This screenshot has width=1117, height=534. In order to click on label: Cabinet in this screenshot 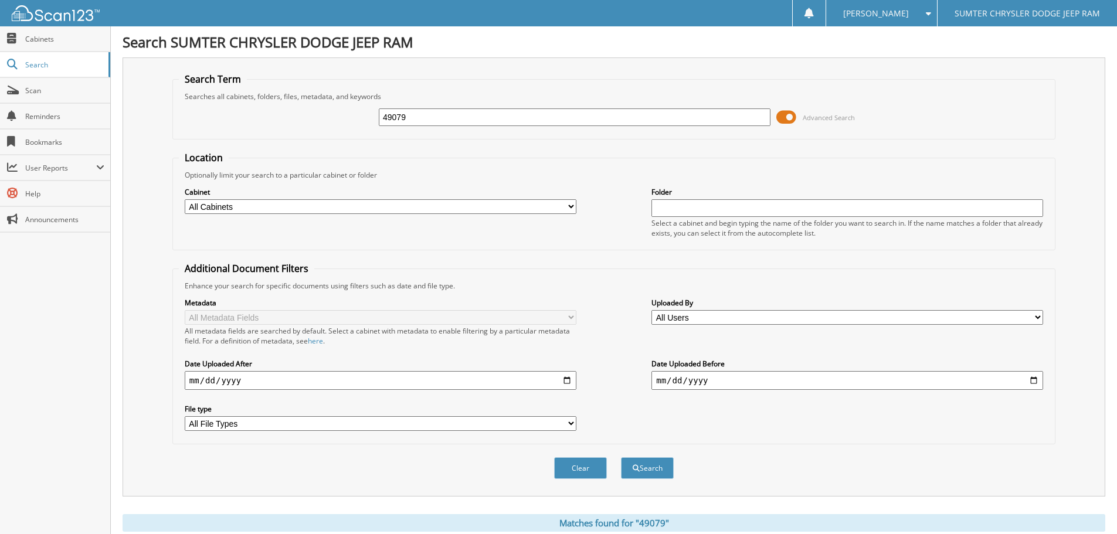, I will do `click(381, 192)`.